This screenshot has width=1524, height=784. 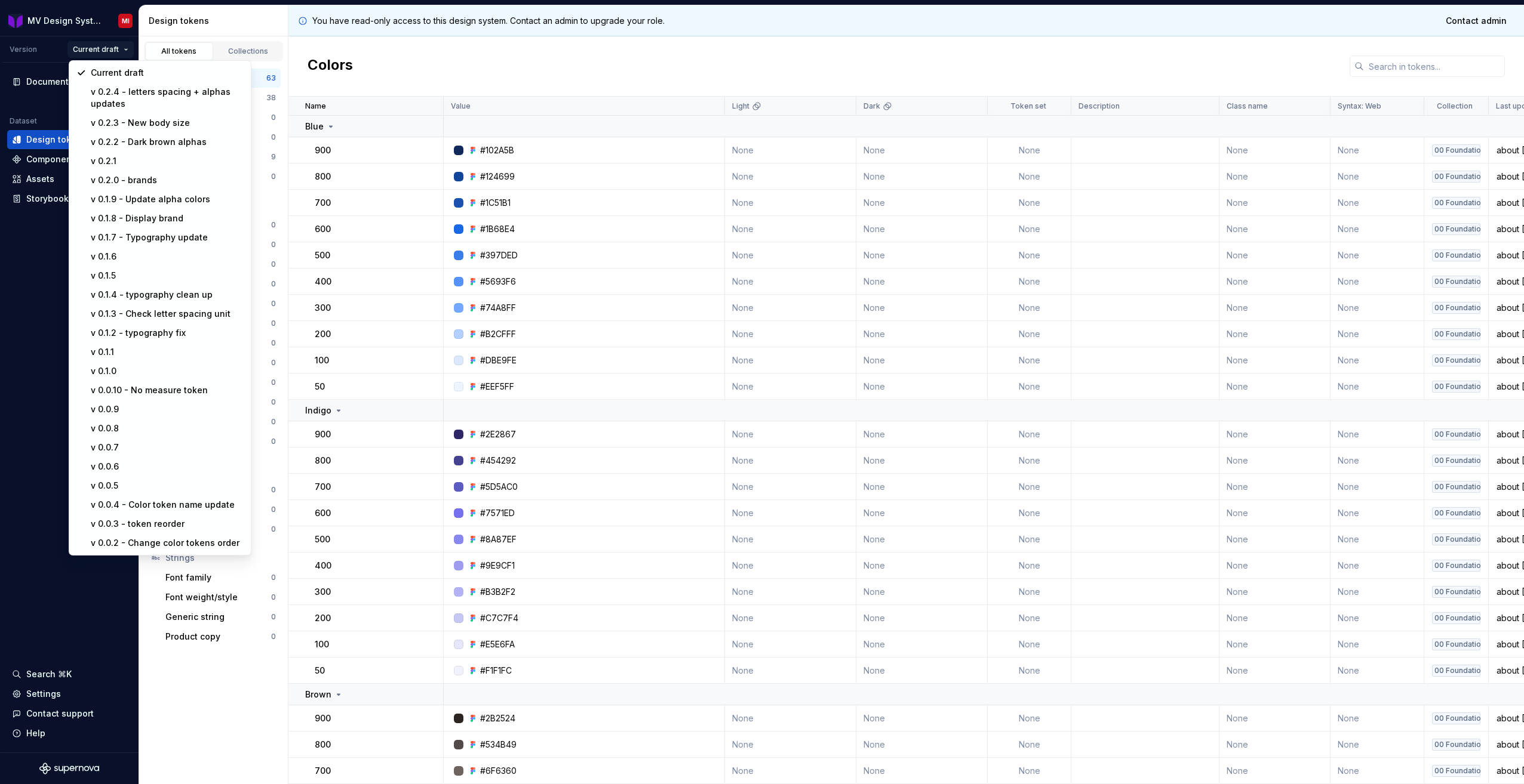 What do you see at coordinates (167, 180) in the screenshot?
I see `div: v 0.2.0 - brands` at bounding box center [167, 180].